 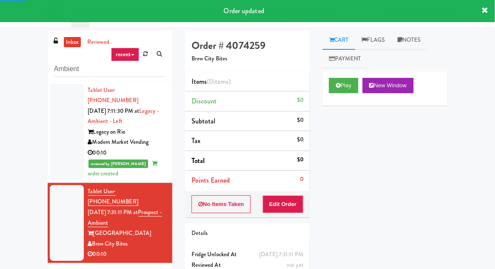 What do you see at coordinates (125, 217) in the screenshot?
I see `a: Prospect - Ambient` at bounding box center [125, 217].